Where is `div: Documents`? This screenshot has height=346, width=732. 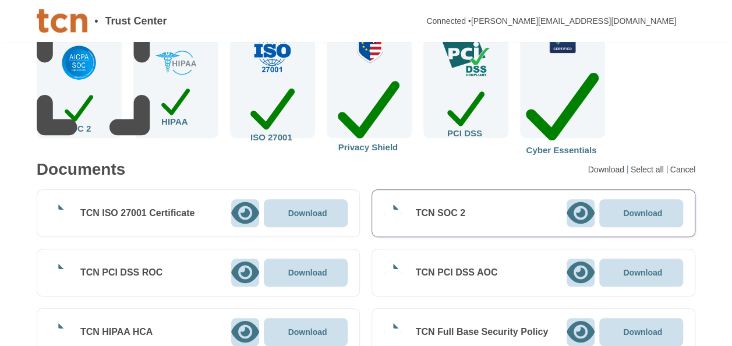
div: Documents is located at coordinates (81, 169).